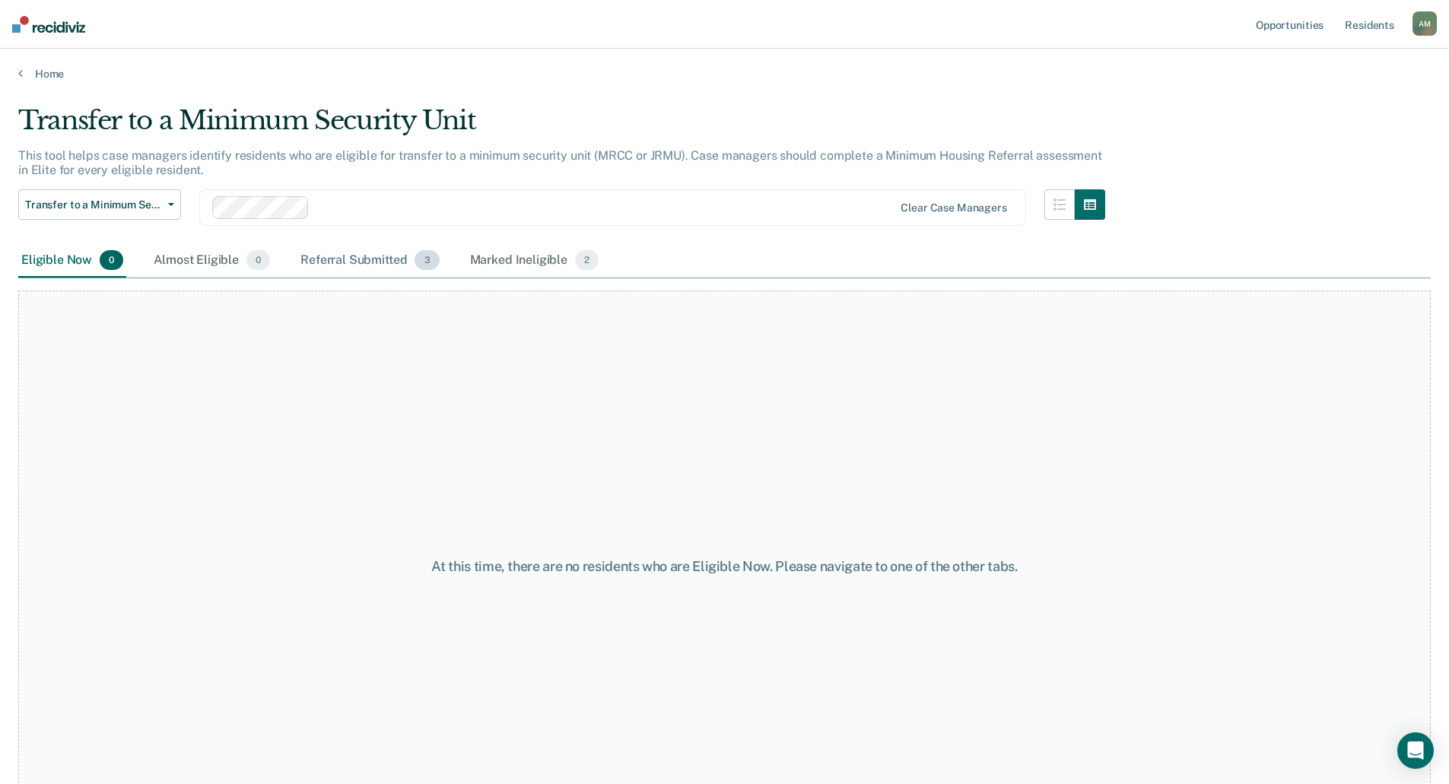 The image size is (1449, 784). What do you see at coordinates (211, 261) in the screenshot?
I see `div: Almost Eligible0` at bounding box center [211, 261].